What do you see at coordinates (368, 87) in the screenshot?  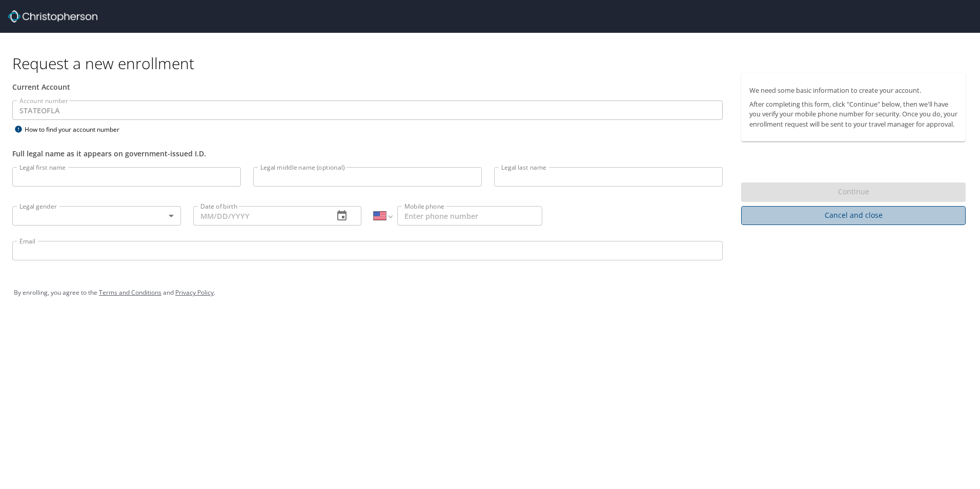 I see `div: Current Account` at bounding box center [368, 87].